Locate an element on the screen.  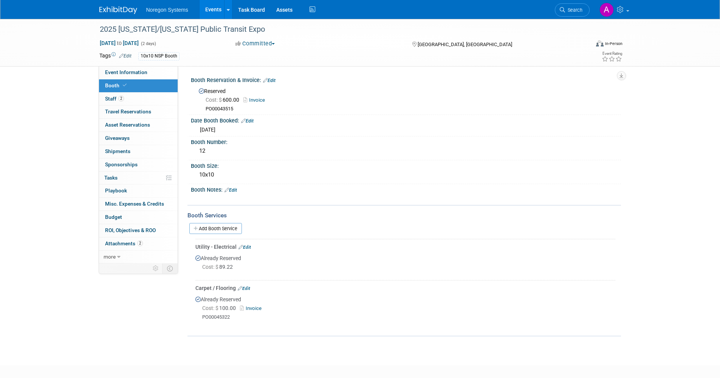
span: Staff is located at coordinates (115, 99).